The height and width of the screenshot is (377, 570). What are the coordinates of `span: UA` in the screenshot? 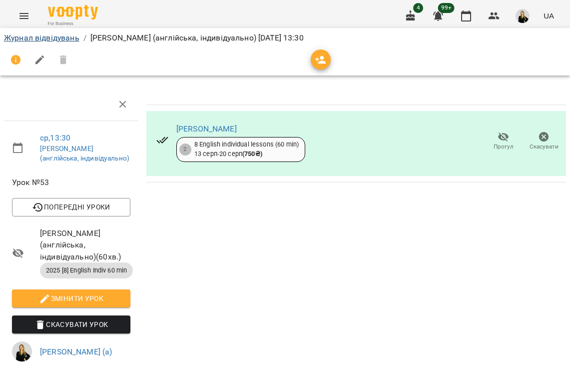 It's located at (548, 15).